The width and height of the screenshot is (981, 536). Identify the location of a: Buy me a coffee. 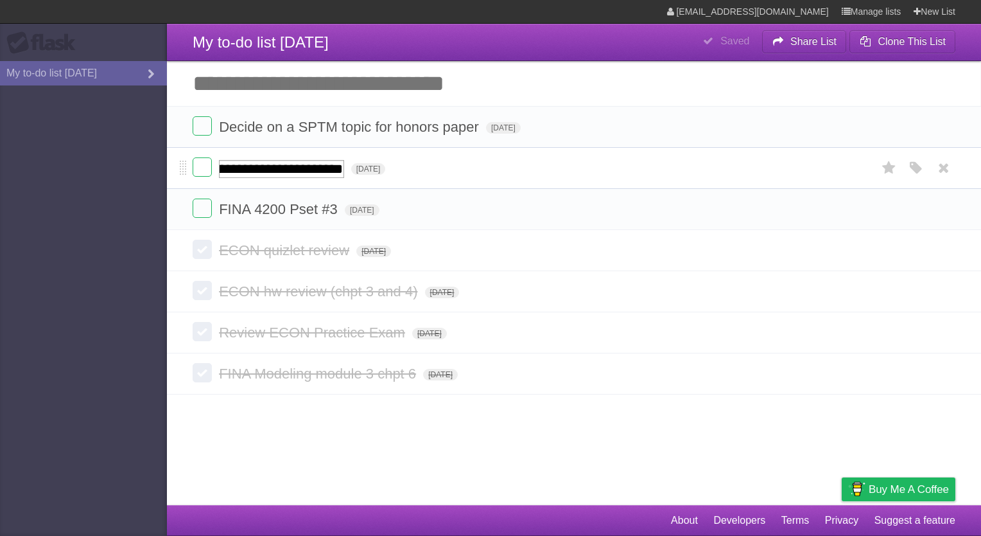
(898, 489).